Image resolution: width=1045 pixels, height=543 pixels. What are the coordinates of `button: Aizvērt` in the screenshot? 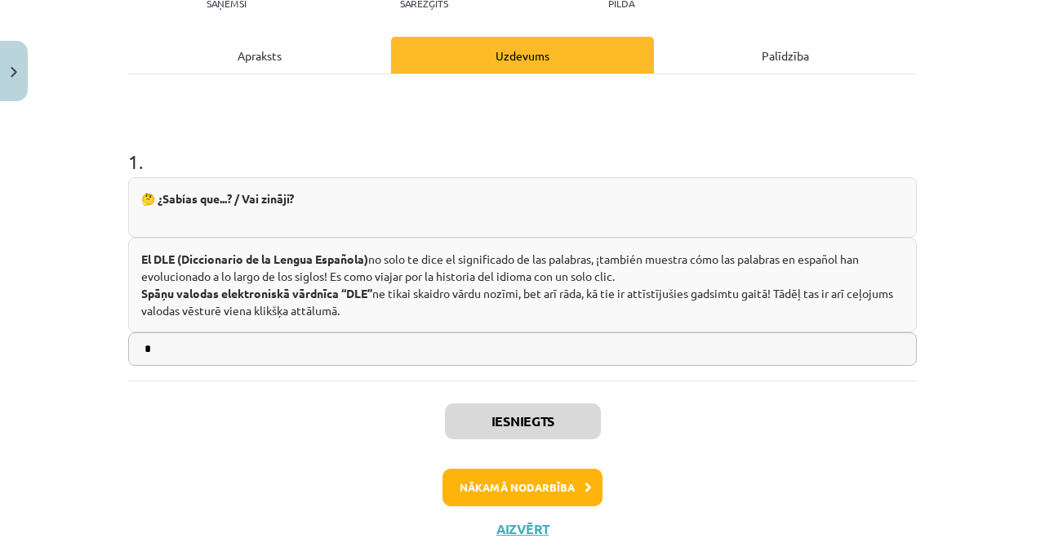 It's located at (522, 529).